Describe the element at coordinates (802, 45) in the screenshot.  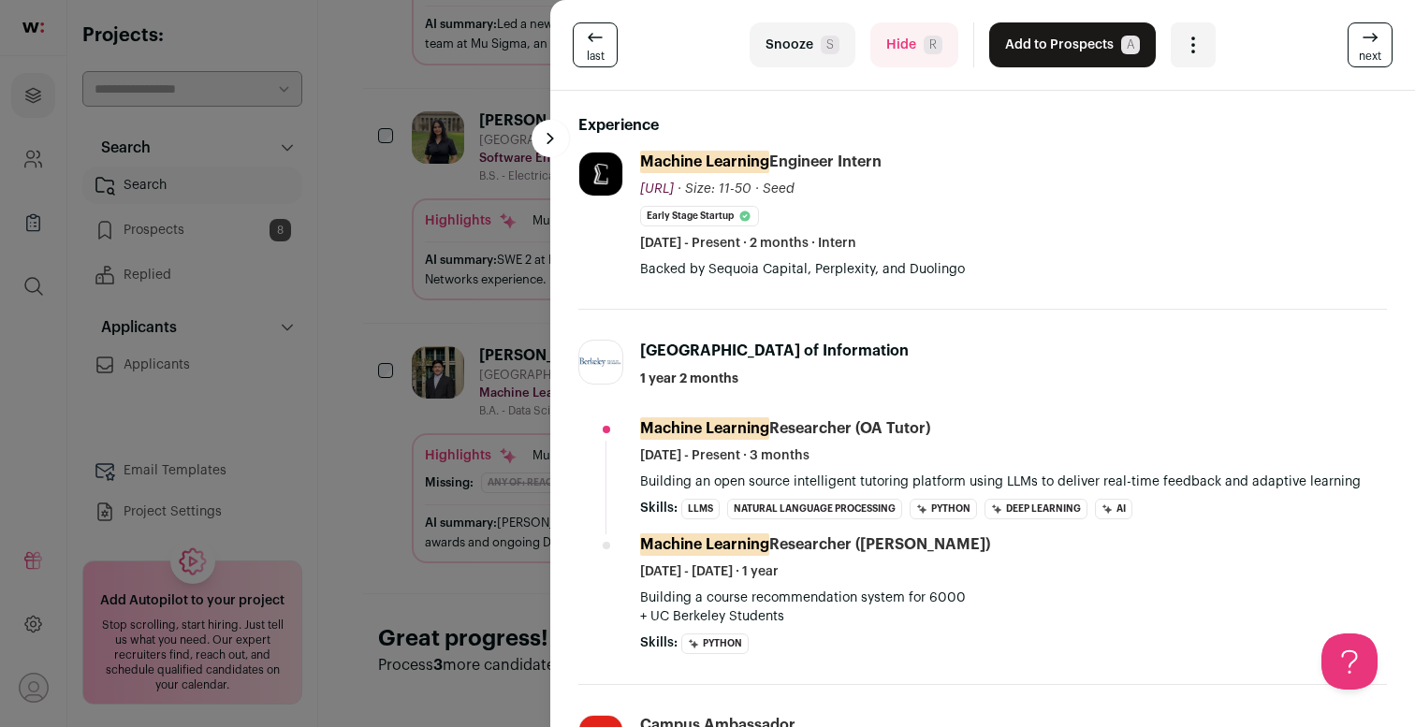
I see `button: SnoozeS` at that location.